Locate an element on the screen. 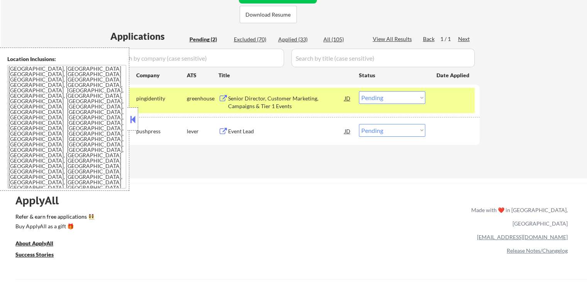  div: Status is located at coordinates (392, 75).